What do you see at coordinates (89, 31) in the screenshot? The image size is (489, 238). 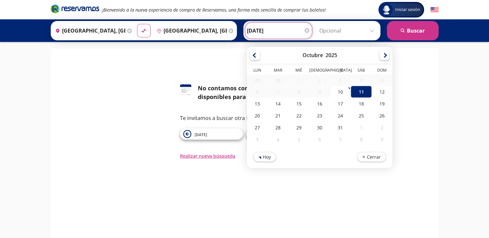 I see `input: Buscar Origen` at bounding box center [89, 31].